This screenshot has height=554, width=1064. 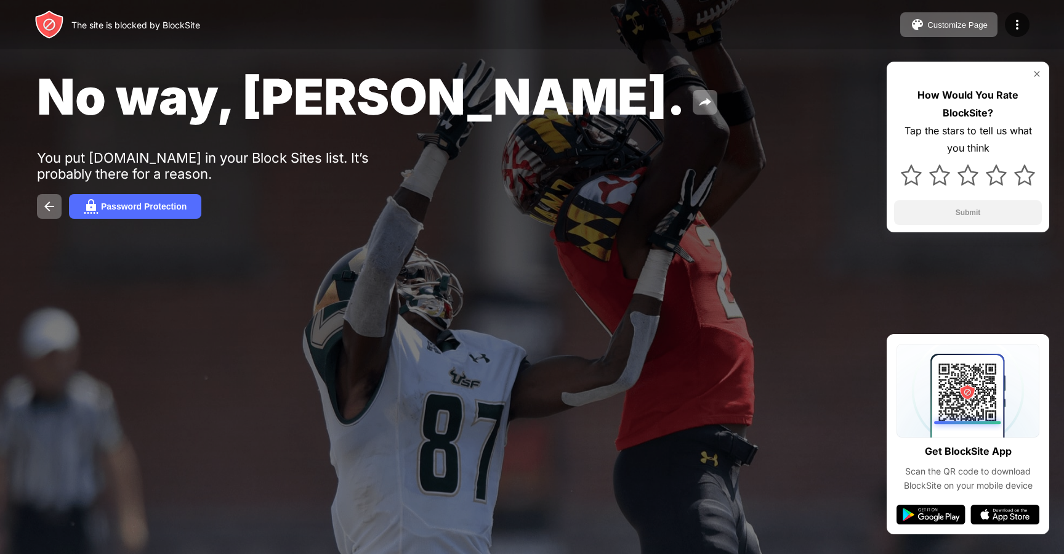 I want to click on div: Get BlockSite App, so click(x=968, y=451).